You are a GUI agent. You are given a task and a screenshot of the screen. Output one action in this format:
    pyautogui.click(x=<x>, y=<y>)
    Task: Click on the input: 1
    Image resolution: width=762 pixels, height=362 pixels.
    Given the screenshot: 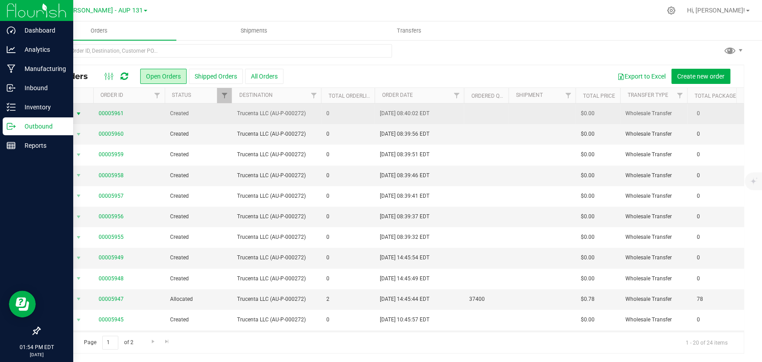 What is the action you would take?
    pyautogui.click(x=110, y=343)
    